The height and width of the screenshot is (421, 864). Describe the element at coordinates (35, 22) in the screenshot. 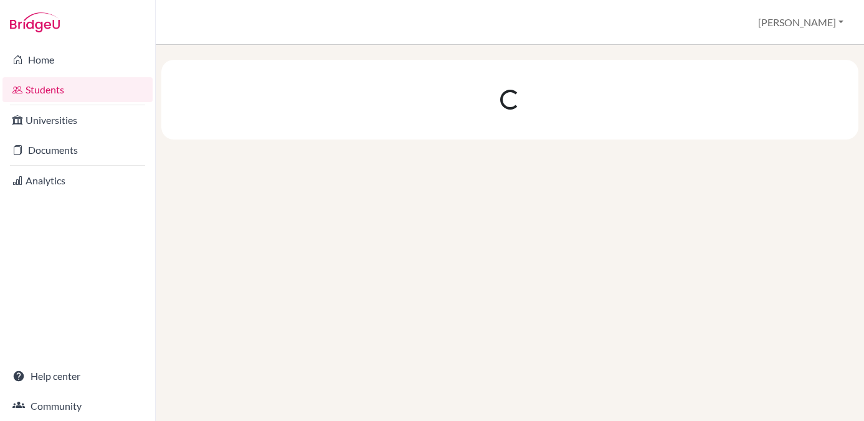

I see `img: Bridge-U` at that location.